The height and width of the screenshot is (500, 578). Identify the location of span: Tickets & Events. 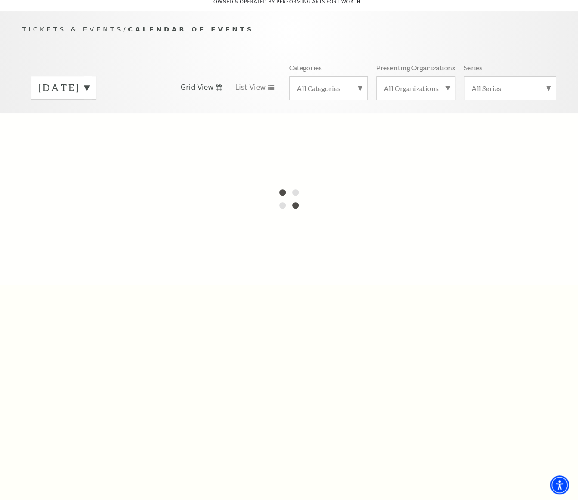
(73, 29).